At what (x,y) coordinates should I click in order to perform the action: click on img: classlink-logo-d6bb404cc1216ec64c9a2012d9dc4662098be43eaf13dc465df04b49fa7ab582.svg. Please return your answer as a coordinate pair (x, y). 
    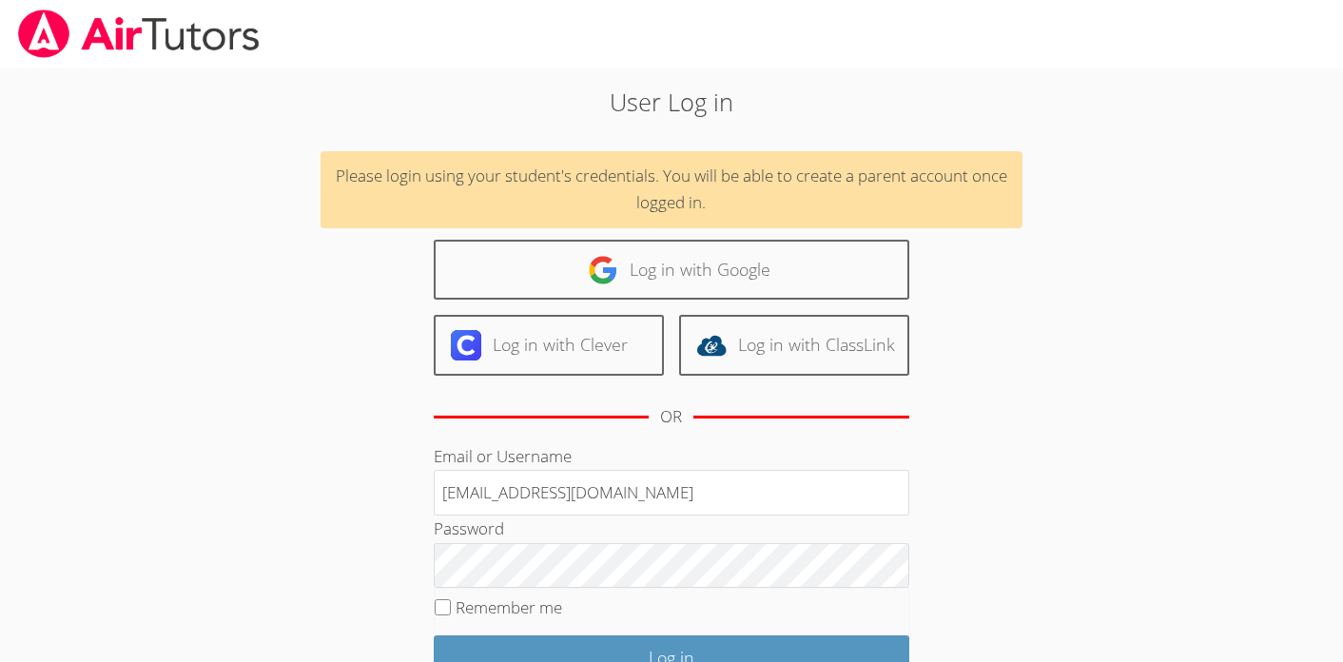
    Looking at the image, I should click on (711, 345).